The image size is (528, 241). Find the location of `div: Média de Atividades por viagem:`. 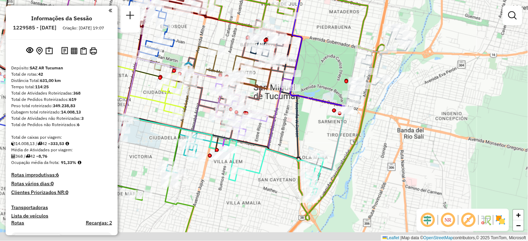

div: Média de Atividades por viagem: is located at coordinates (62, 150).